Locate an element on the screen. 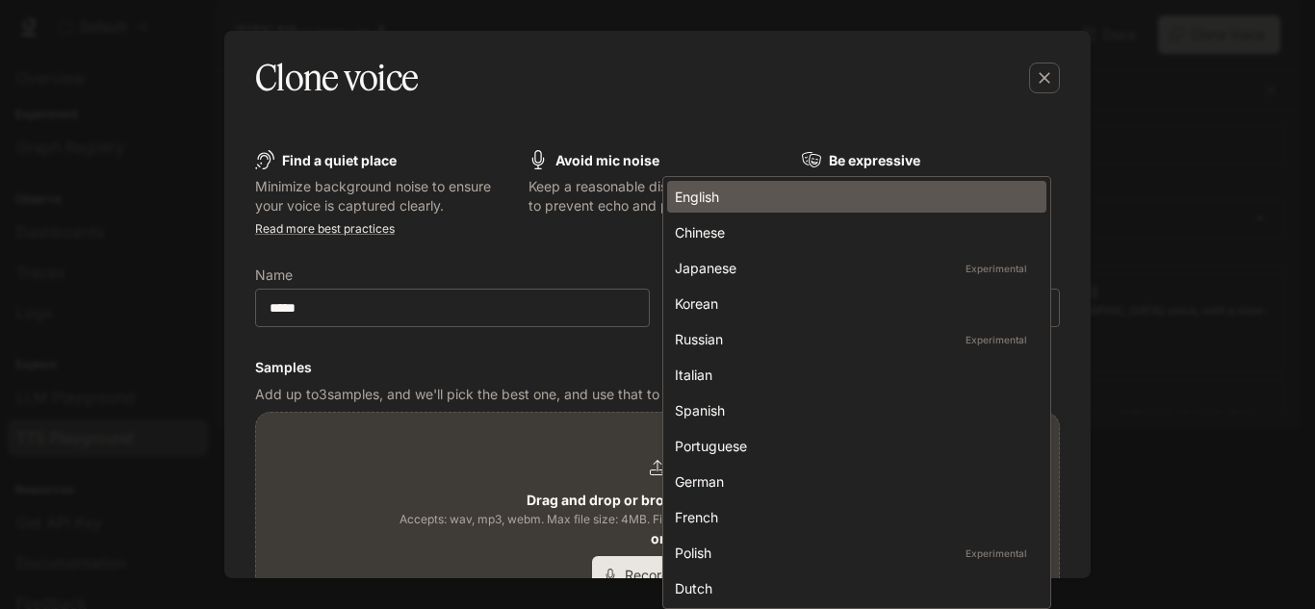 The width and height of the screenshot is (1315, 609). div: French is located at coordinates (853, 517).